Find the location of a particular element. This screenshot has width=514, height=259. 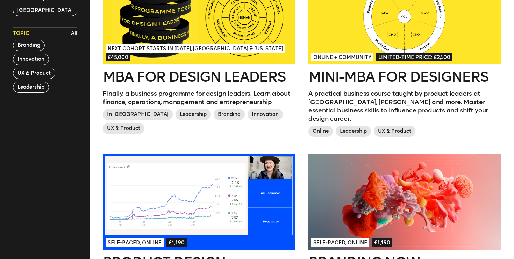

span: Online is located at coordinates (321, 131).